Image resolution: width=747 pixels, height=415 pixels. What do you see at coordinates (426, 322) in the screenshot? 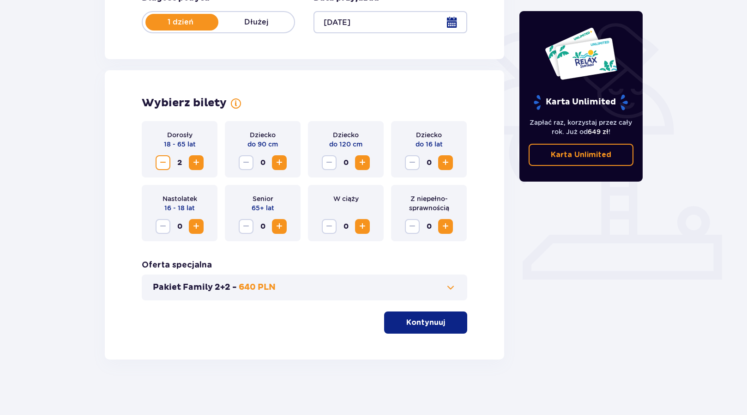
I see `p: Kontynuuj` at bounding box center [426, 322].